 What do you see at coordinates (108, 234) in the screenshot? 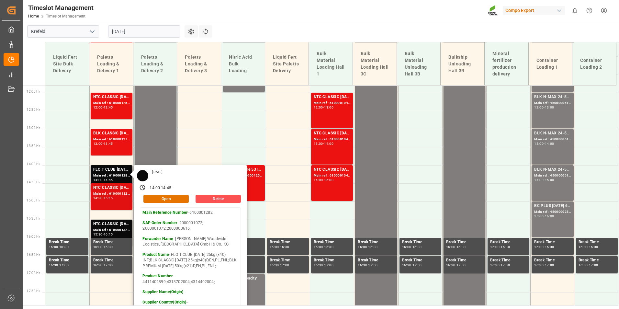
I see `div: 16:15` at bounding box center [108, 234].